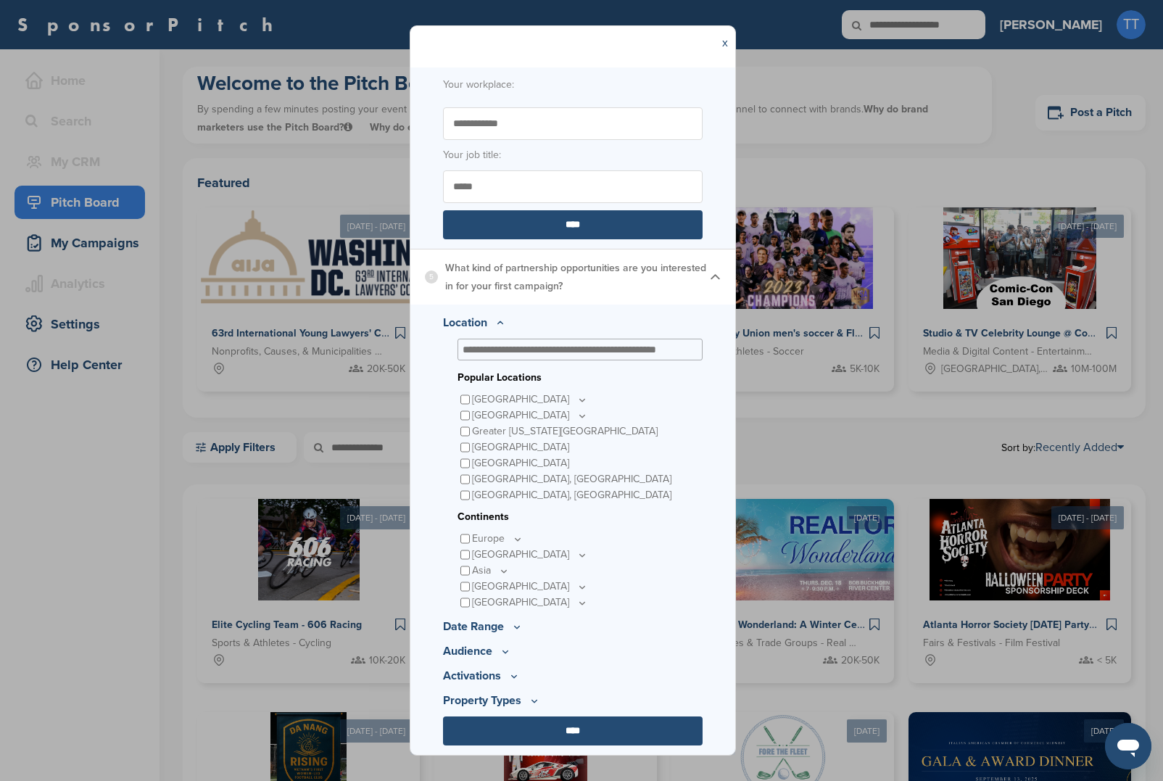 This screenshot has width=1163, height=781. Describe the element at coordinates (573, 85) in the screenshot. I see `label: Your workplace:` at that location.